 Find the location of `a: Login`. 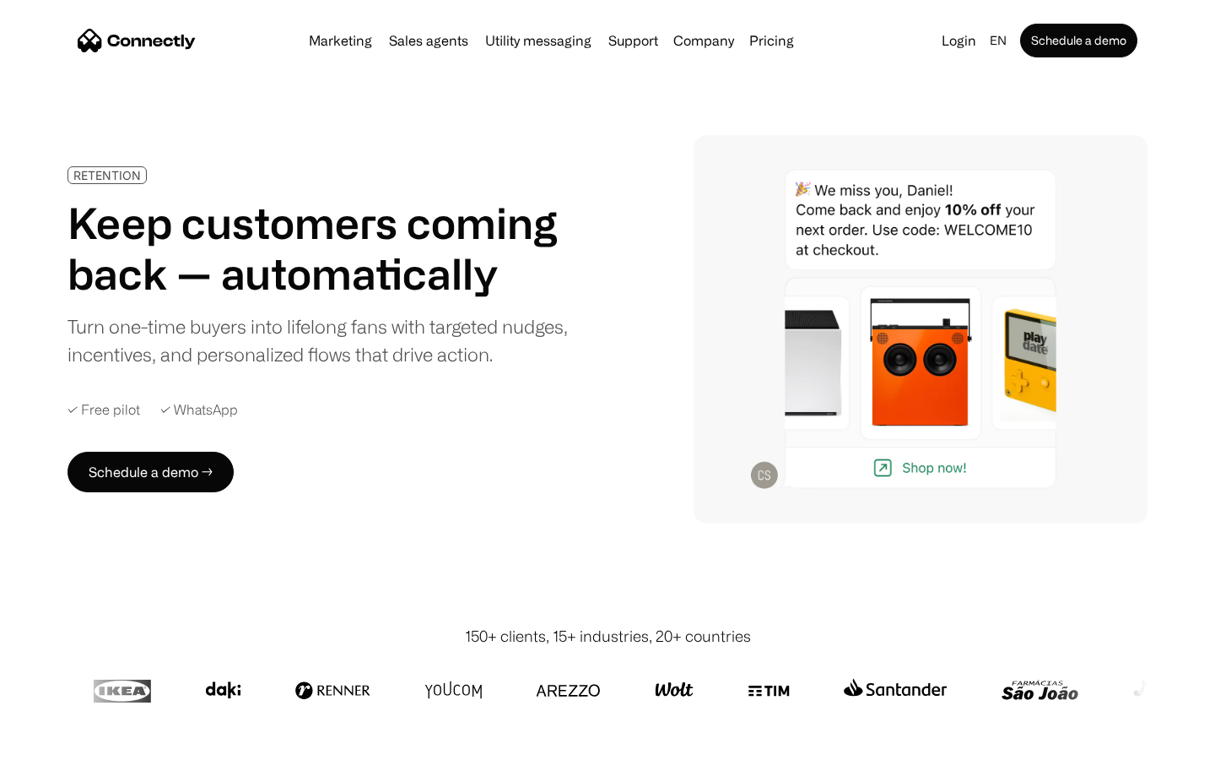

a: Login is located at coordinates (959, 41).